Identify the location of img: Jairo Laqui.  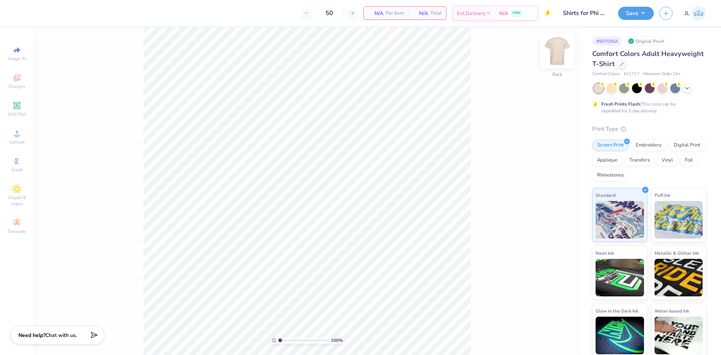
(699, 13).